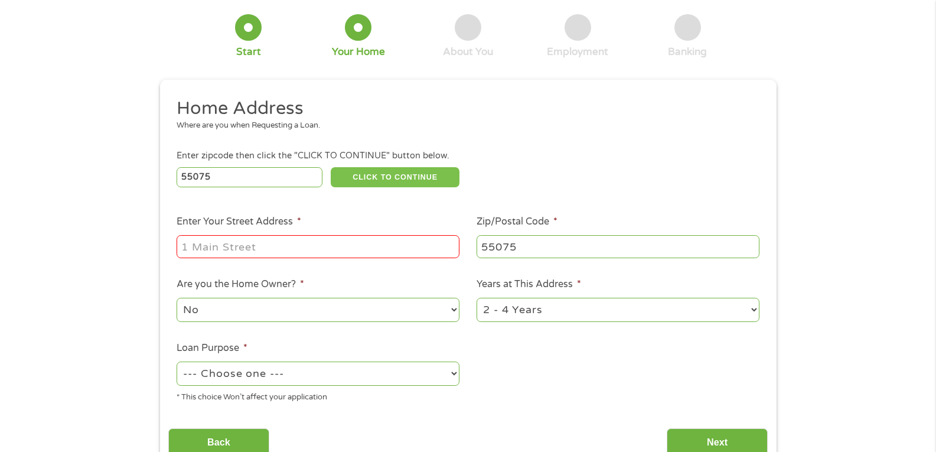  Describe the element at coordinates (529, 284) in the screenshot. I see `label: Years at This Address` at that location.